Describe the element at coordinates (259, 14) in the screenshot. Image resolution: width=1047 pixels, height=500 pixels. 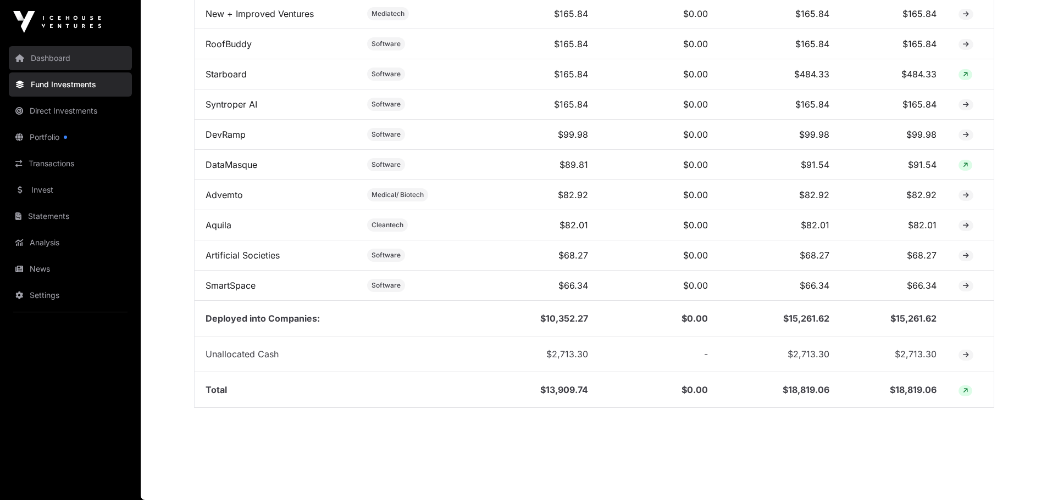
I see `a: New + Improved Ventures` at that location.